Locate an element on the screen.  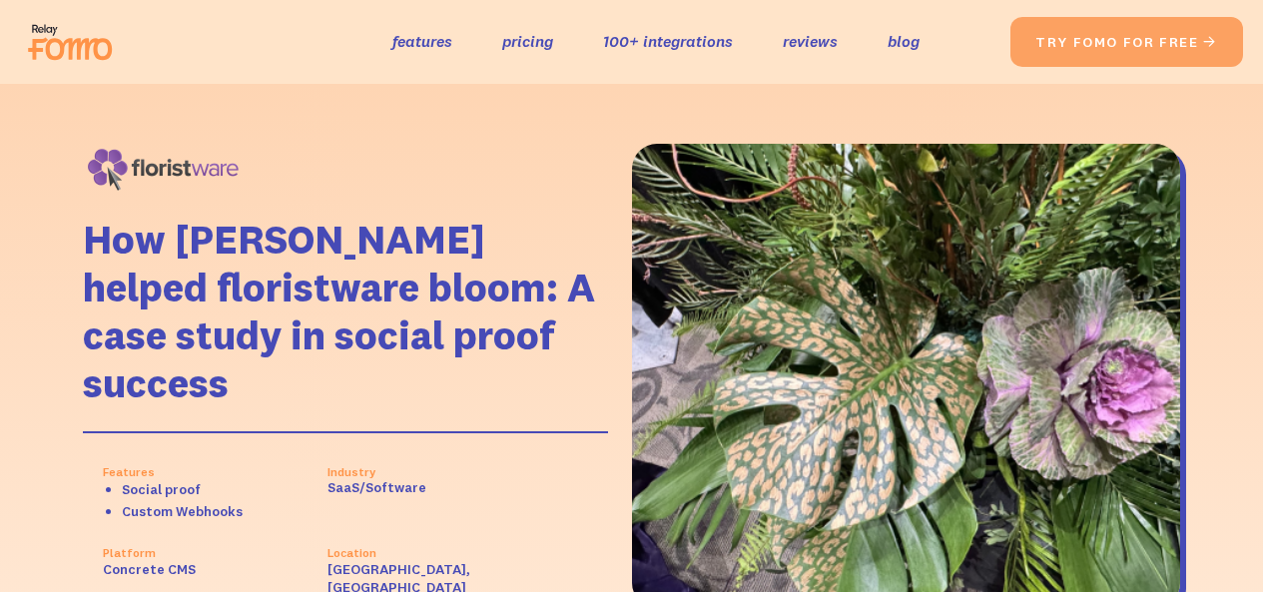
div: Platform is located at coordinates (195, 552).